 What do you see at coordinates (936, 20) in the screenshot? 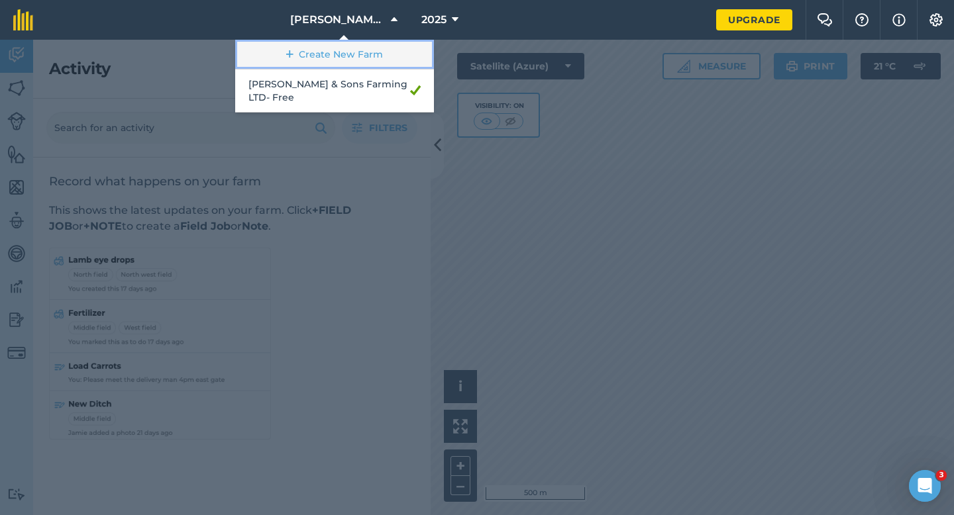
I see `img: A cog icon` at bounding box center [936, 20].